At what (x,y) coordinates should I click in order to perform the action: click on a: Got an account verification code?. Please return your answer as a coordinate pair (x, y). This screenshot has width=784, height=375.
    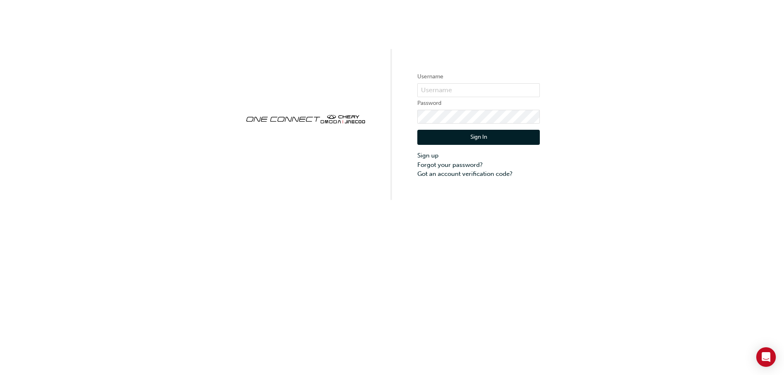
    Looking at the image, I should click on (479, 174).